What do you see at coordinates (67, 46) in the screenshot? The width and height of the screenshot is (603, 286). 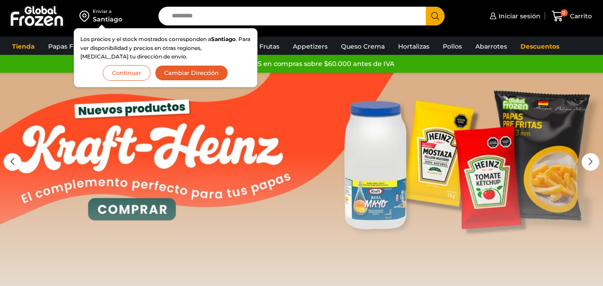 I see `a: Papas Fritas` at bounding box center [67, 46].